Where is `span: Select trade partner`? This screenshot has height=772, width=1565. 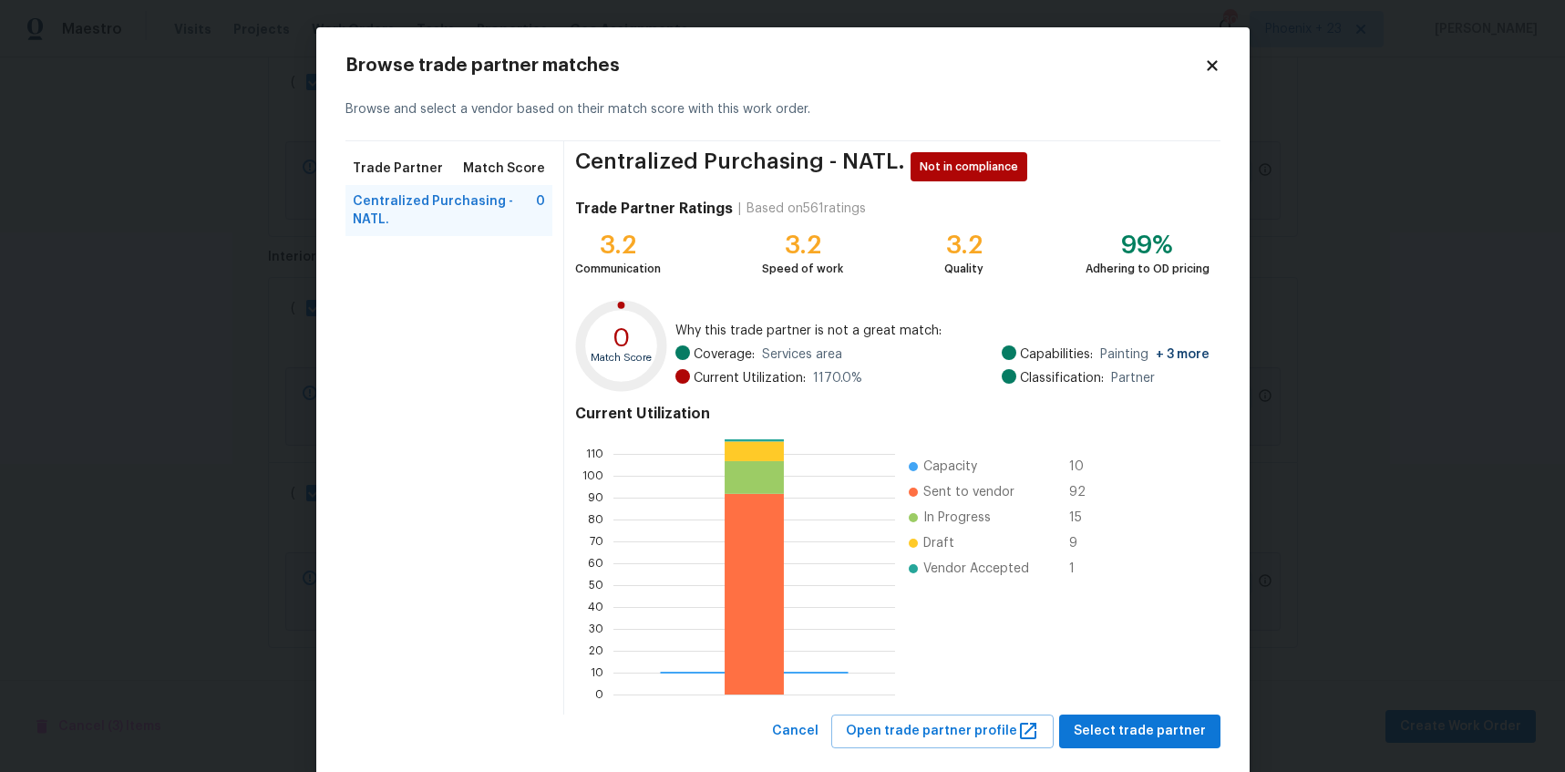
span: Select trade partner is located at coordinates (1139, 731).